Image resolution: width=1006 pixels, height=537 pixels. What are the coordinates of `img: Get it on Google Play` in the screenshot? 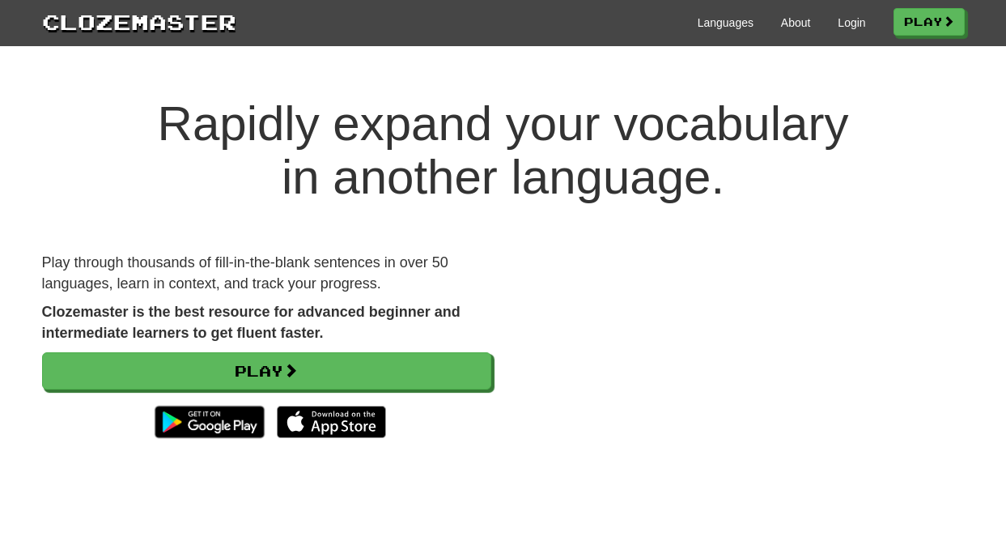 It's located at (209, 422).